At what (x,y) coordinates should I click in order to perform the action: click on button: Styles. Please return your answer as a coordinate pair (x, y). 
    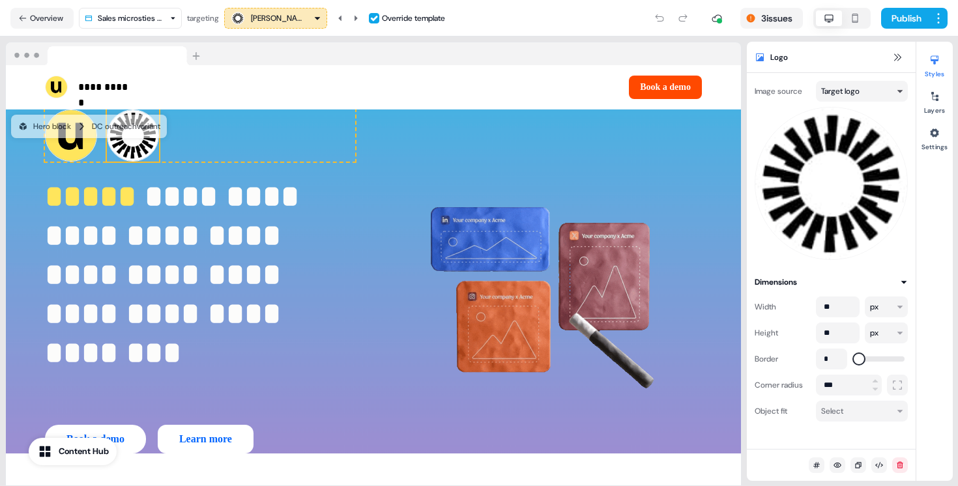
    Looking at the image, I should click on (935, 64).